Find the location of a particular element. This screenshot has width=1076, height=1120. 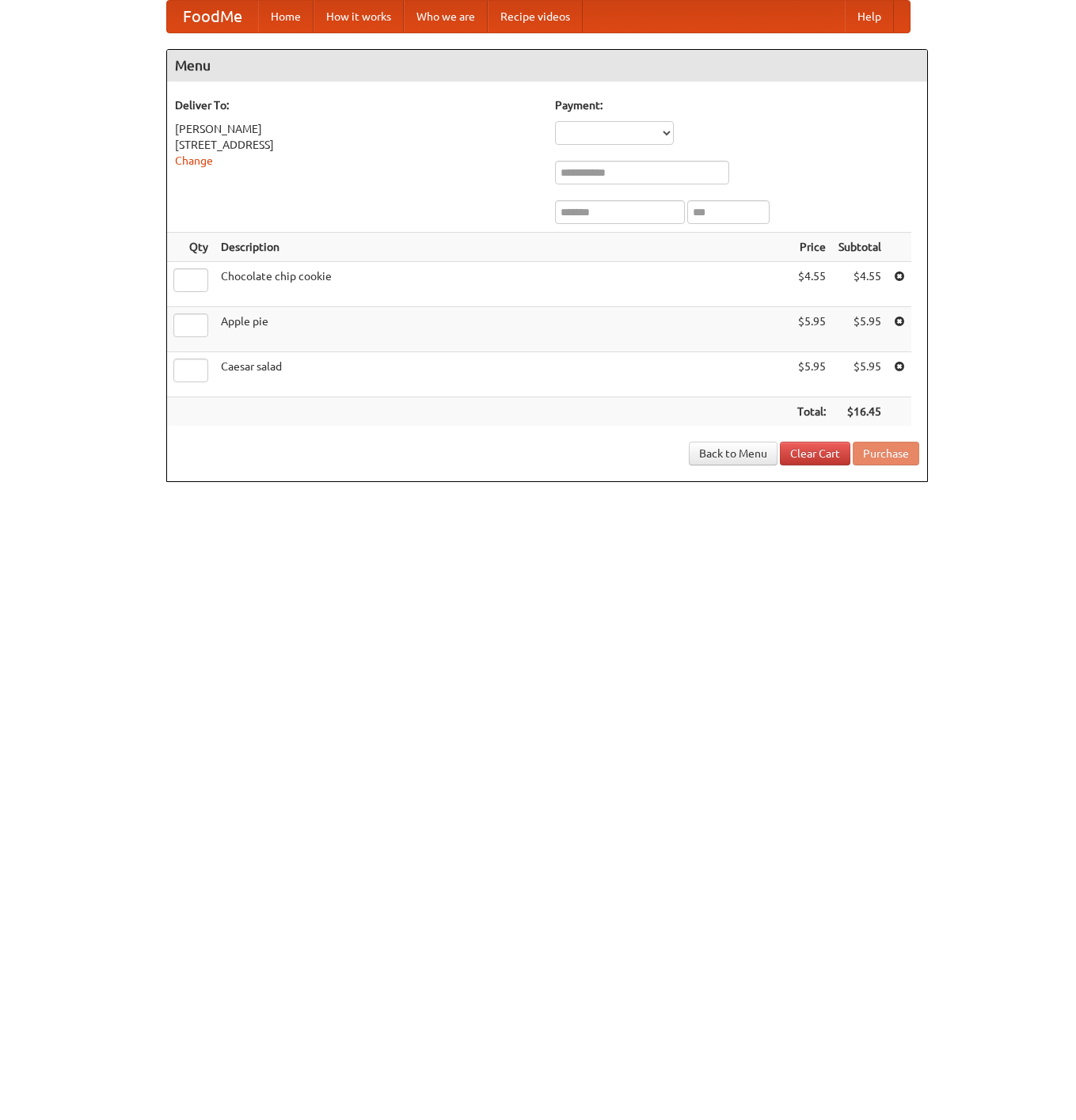

a: How it works is located at coordinates (359, 17).